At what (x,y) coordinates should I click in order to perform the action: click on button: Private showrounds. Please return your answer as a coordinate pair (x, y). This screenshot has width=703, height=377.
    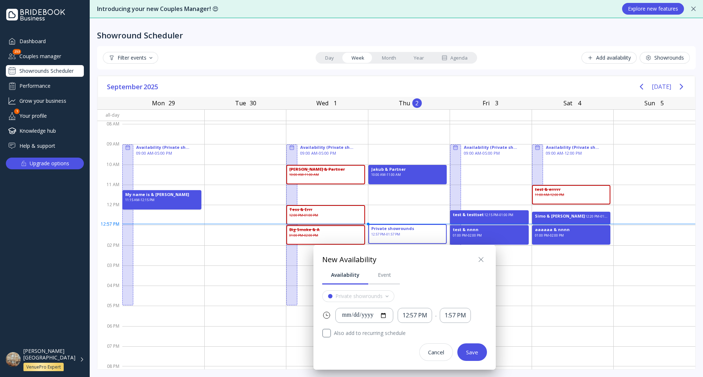
    Looking at the image, I should click on (358, 297).